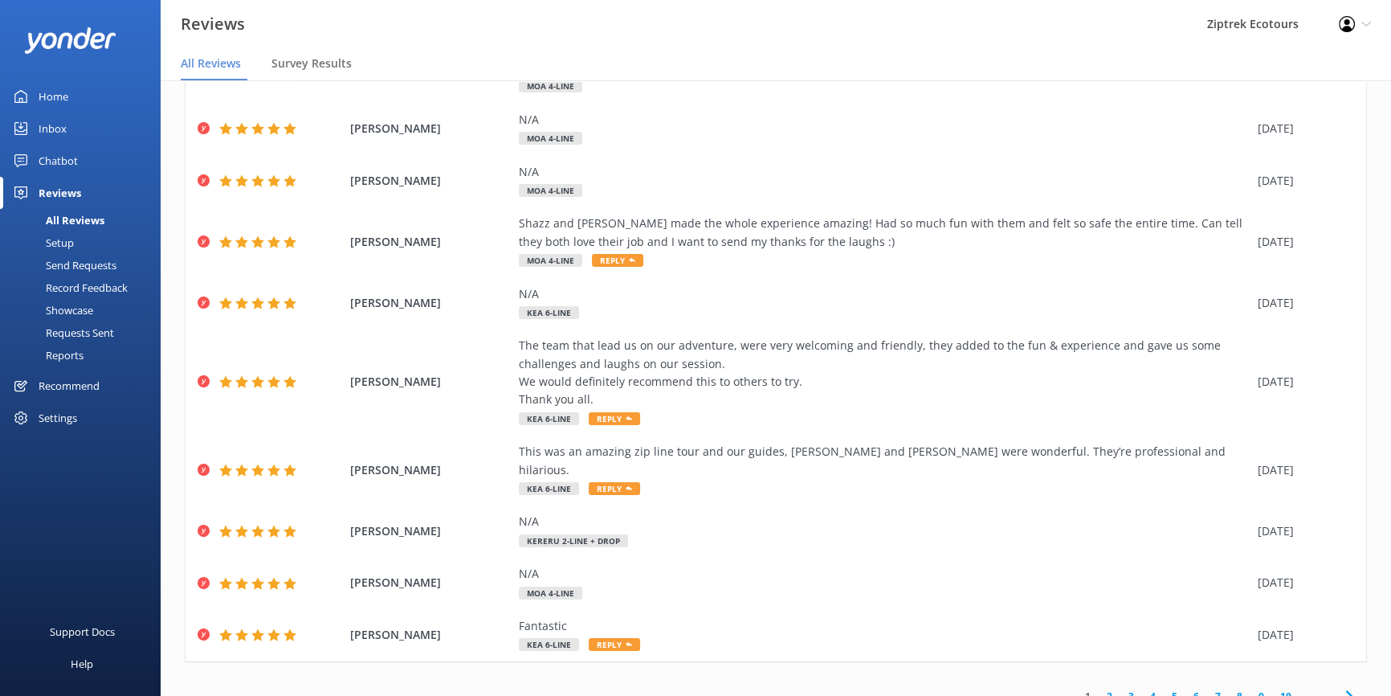 This screenshot has width=1391, height=696. What do you see at coordinates (58, 161) in the screenshot?
I see `div: Chatbot` at bounding box center [58, 161].